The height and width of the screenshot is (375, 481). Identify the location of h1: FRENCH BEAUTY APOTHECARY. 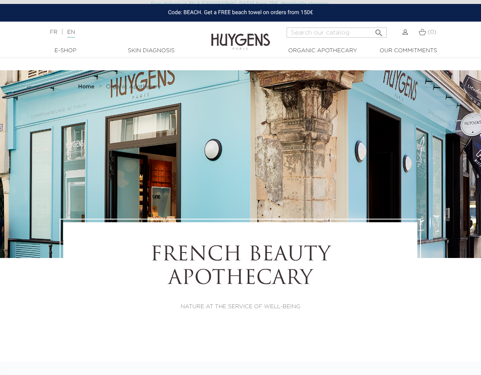
(240, 267).